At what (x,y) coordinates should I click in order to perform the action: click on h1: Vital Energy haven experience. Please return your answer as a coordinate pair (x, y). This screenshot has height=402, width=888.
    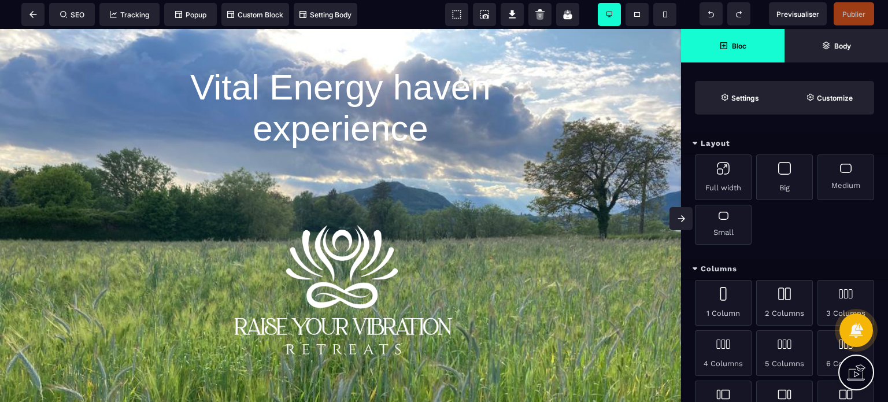
    Looking at the image, I should click on (340, 79).